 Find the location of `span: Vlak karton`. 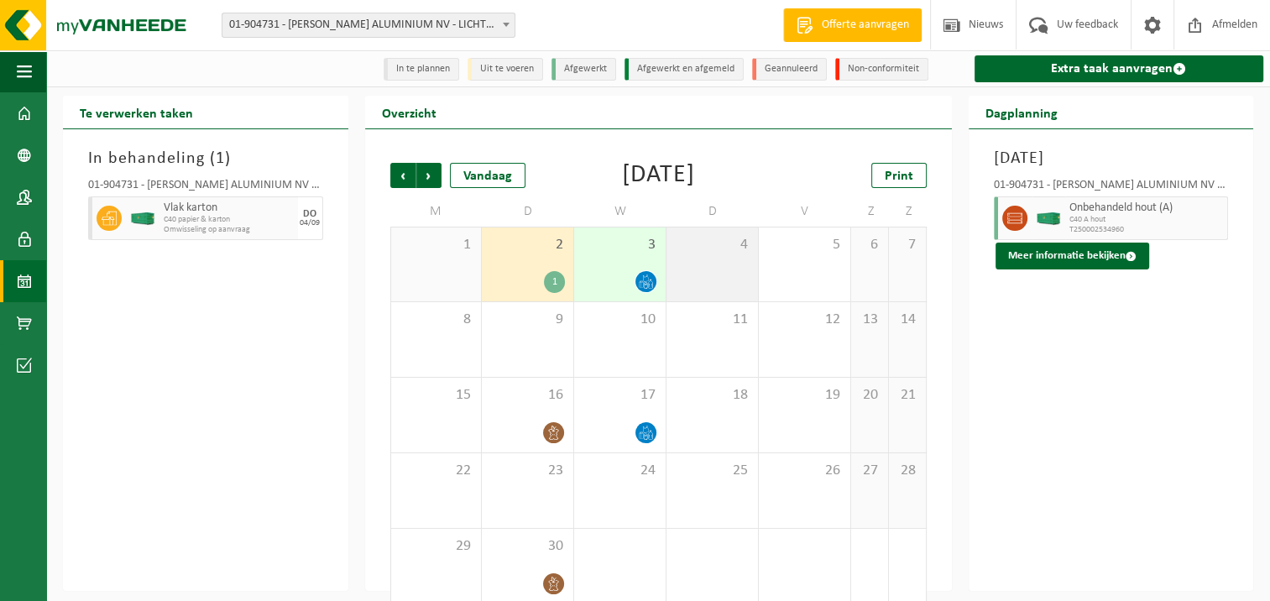

span: Vlak karton is located at coordinates (228, 208).